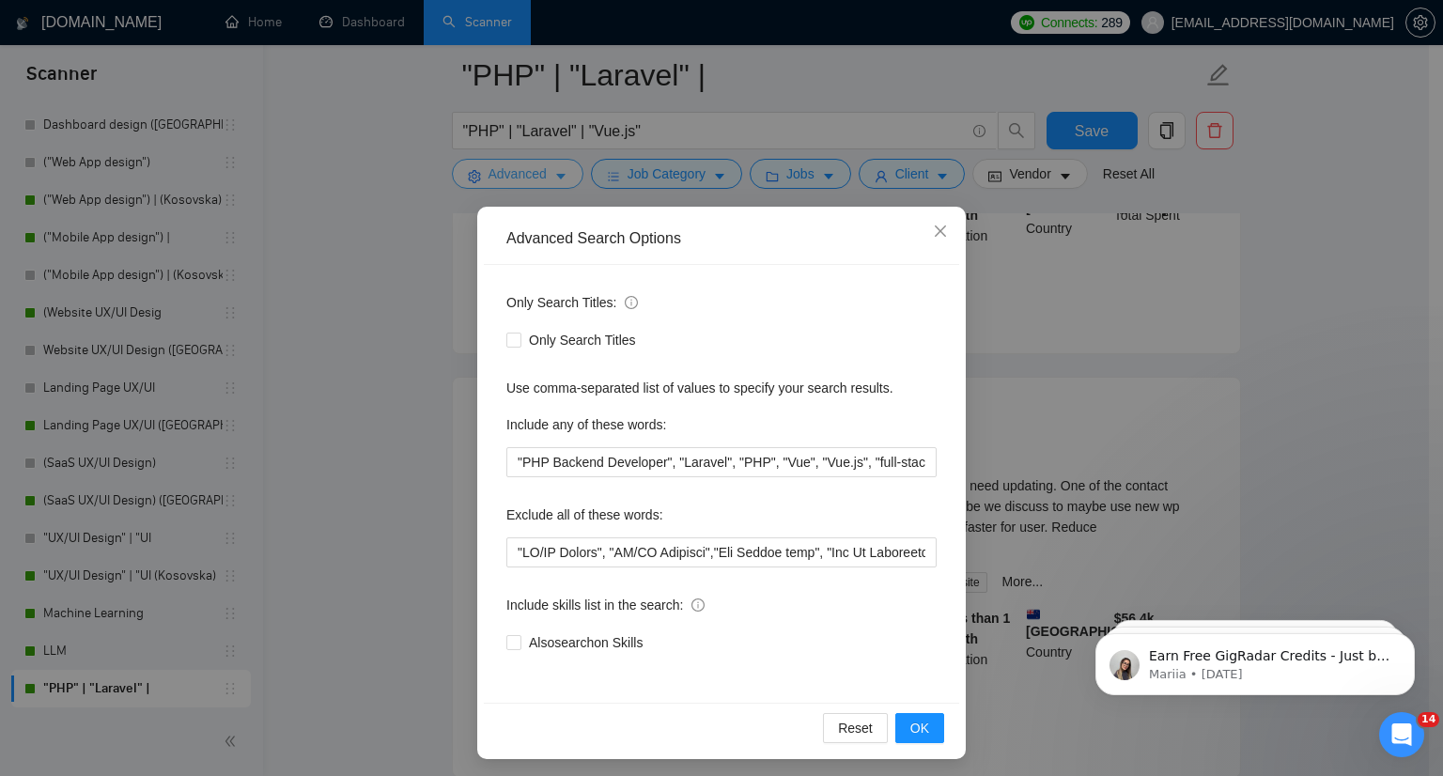 The width and height of the screenshot is (1443, 776). What do you see at coordinates (203, 81) in the screenshot?
I see `p: Message from Mariia, sent 4d ago` at bounding box center [203, 81].